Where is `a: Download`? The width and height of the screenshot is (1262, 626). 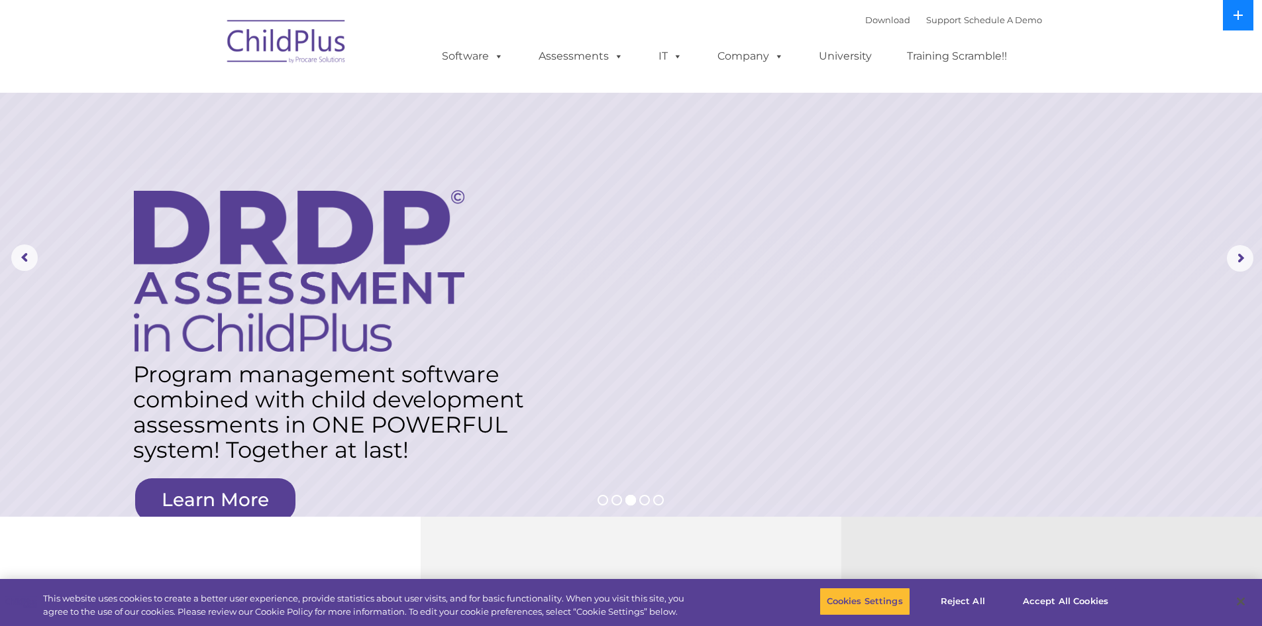 a: Download is located at coordinates (888, 20).